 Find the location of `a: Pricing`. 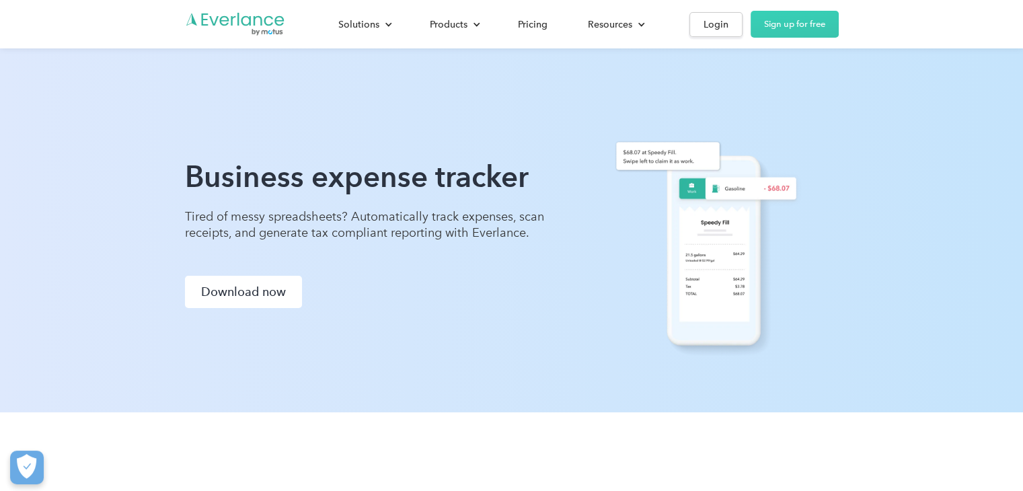

a: Pricing is located at coordinates (533, 24).